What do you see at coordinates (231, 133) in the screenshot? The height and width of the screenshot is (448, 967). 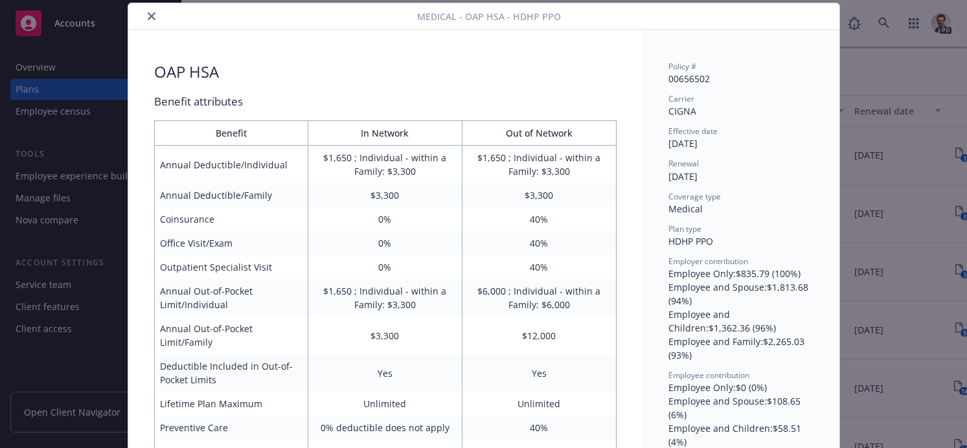 I see `th: Benefit` at bounding box center [231, 133].